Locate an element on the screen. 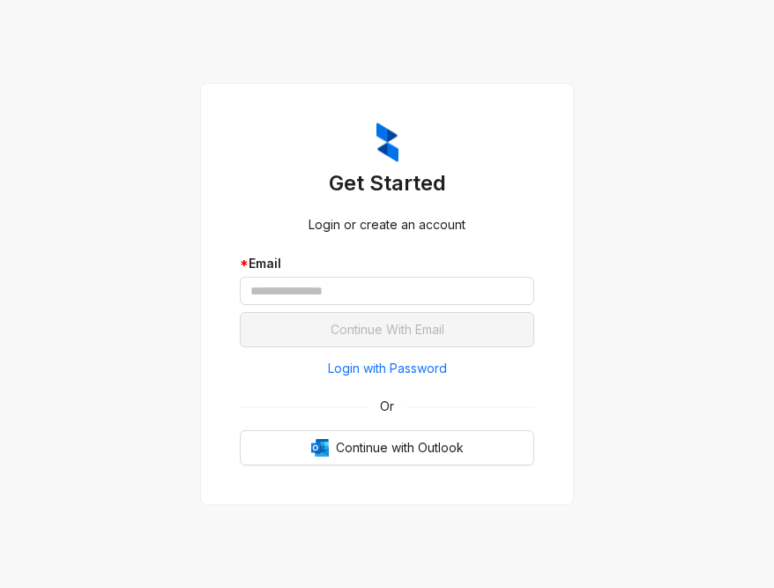 The width and height of the screenshot is (774, 588). span: Or is located at coordinates (387, 407).